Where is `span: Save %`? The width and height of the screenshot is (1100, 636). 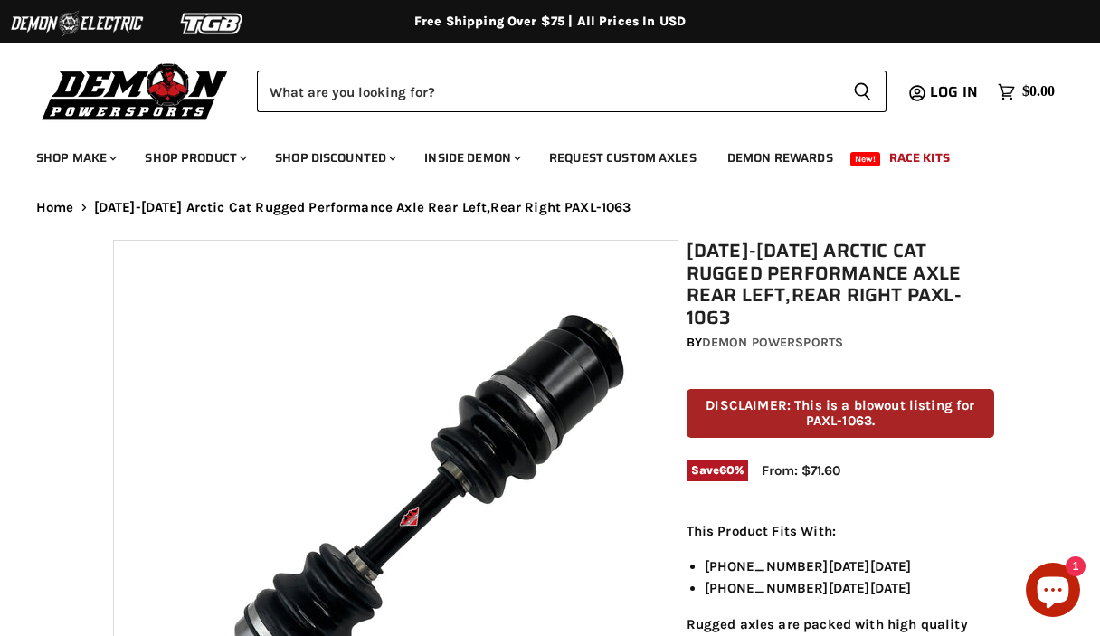
span: Save % is located at coordinates (717, 470).